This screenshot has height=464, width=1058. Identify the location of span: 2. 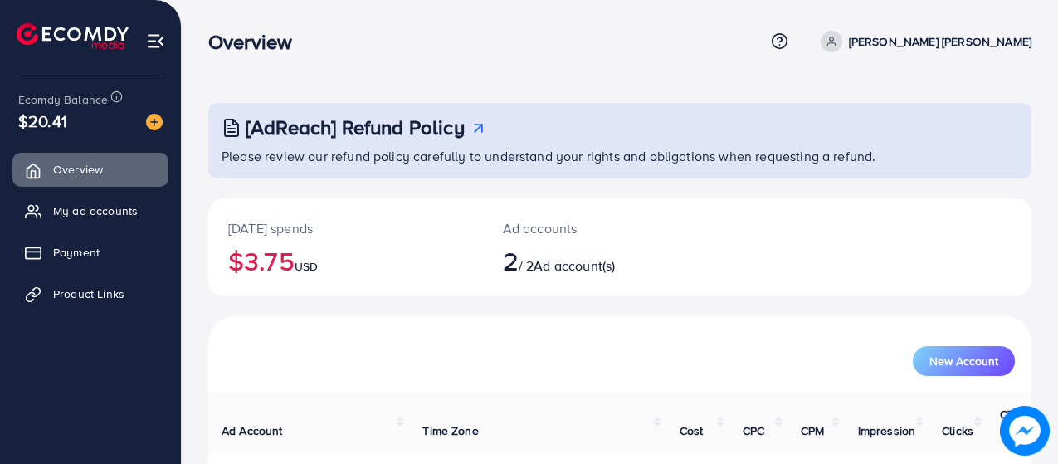
(510, 260).